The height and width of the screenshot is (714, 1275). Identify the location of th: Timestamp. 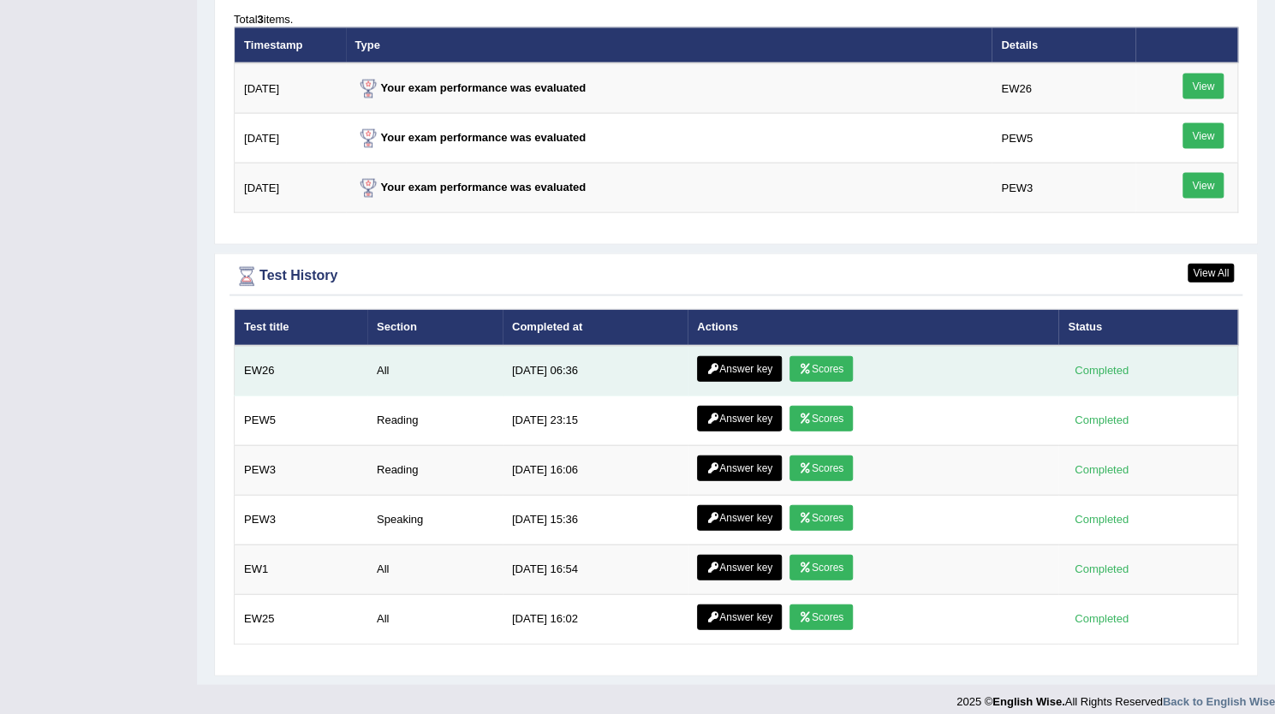
(290, 45).